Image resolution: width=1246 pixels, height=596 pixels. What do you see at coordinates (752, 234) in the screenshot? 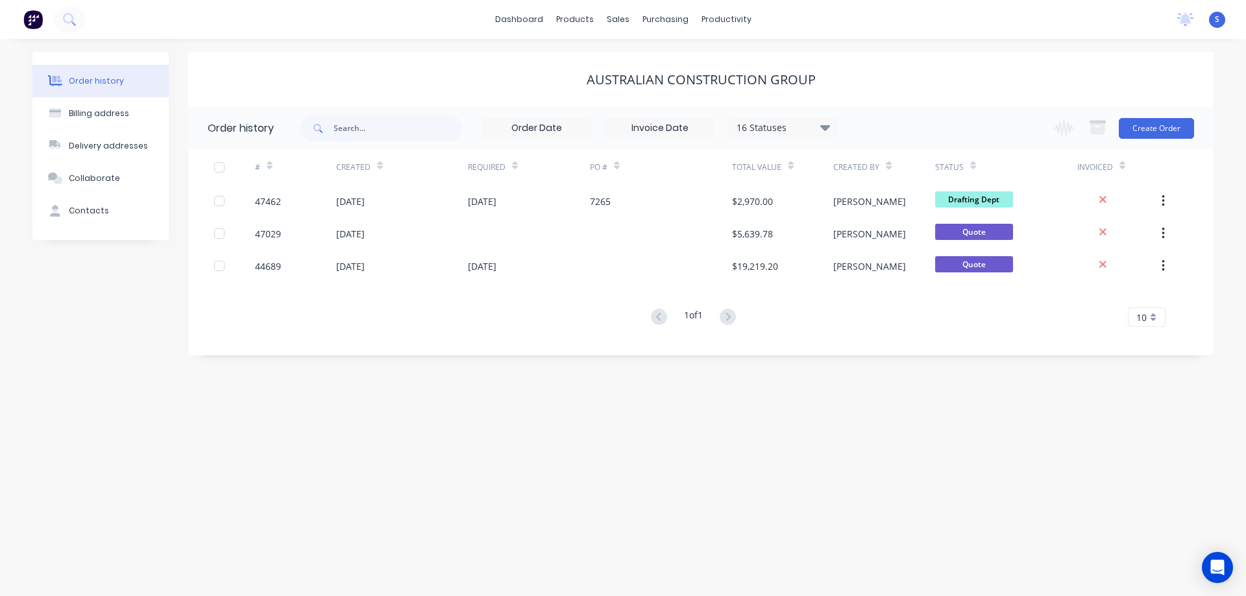
I see `div: $5,639.78` at bounding box center [752, 234].